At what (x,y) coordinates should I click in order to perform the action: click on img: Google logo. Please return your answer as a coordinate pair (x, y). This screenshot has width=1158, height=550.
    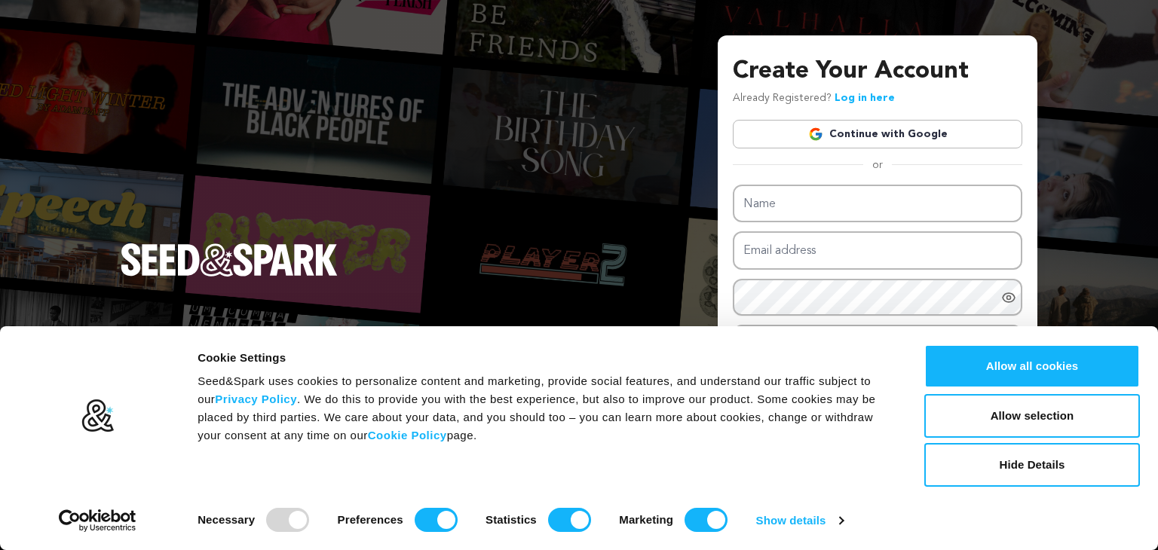
    Looking at the image, I should click on (816, 134).